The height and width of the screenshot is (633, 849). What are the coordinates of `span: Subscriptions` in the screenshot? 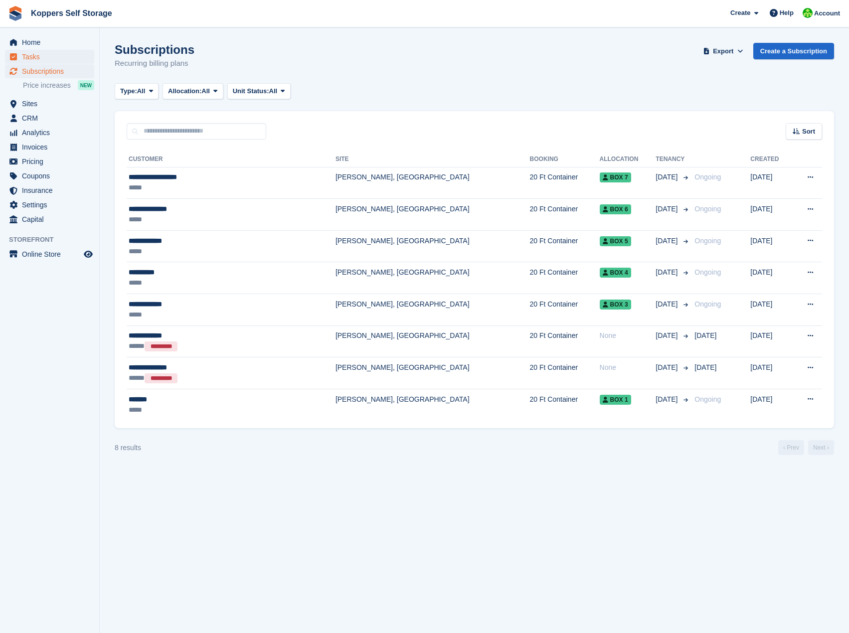 It's located at (52, 71).